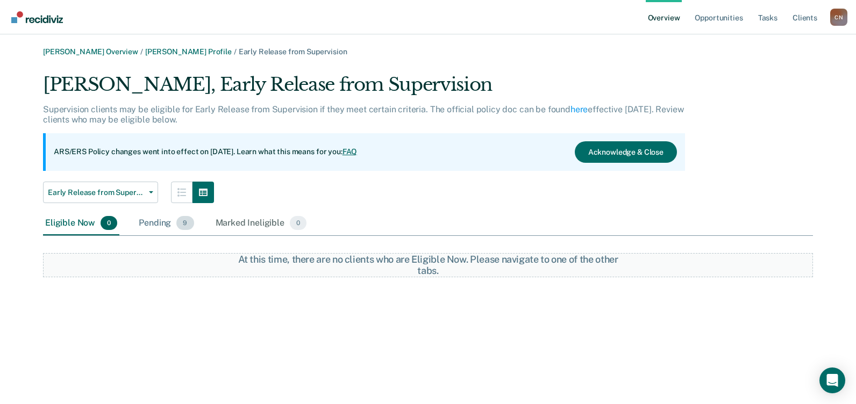  What do you see at coordinates (350, 152) in the screenshot?
I see `a: FAQ` at bounding box center [350, 152].